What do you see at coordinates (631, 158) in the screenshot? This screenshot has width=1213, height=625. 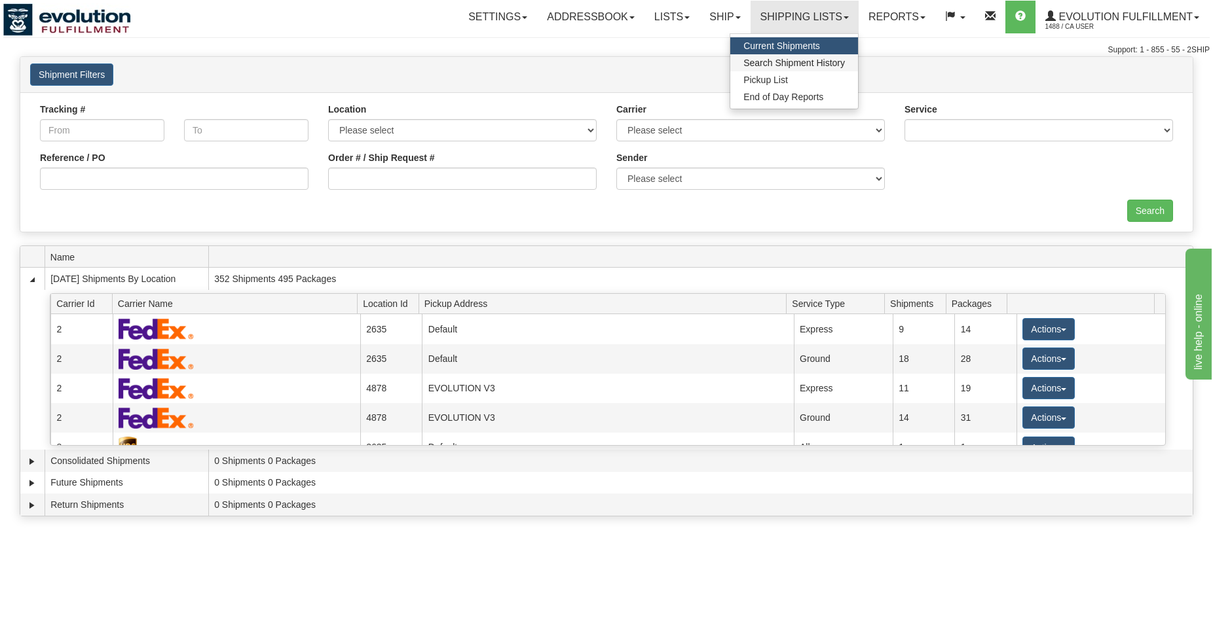 I see `label: Sender` at bounding box center [631, 158].